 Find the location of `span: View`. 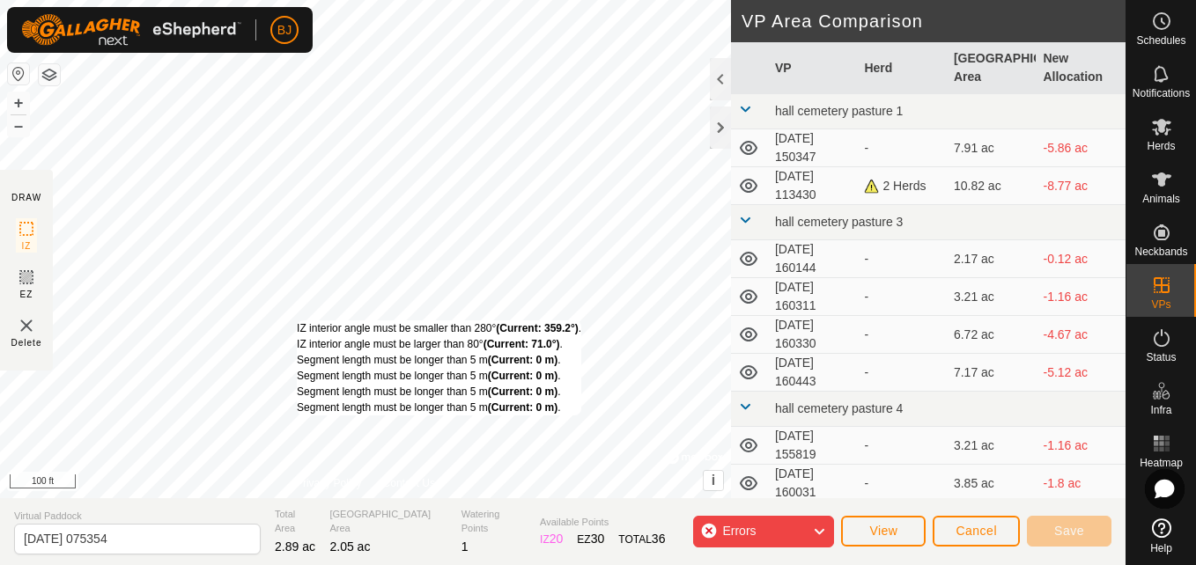

span: View is located at coordinates (883, 531).